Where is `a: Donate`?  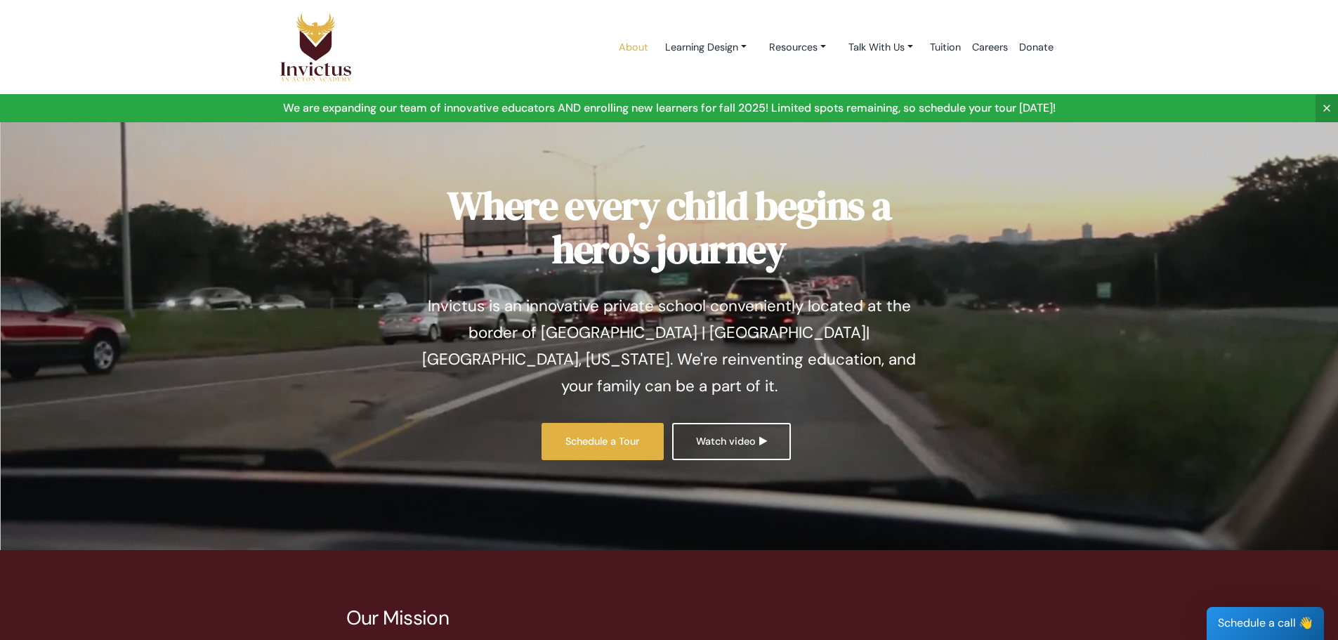
a: Donate is located at coordinates (1036, 47).